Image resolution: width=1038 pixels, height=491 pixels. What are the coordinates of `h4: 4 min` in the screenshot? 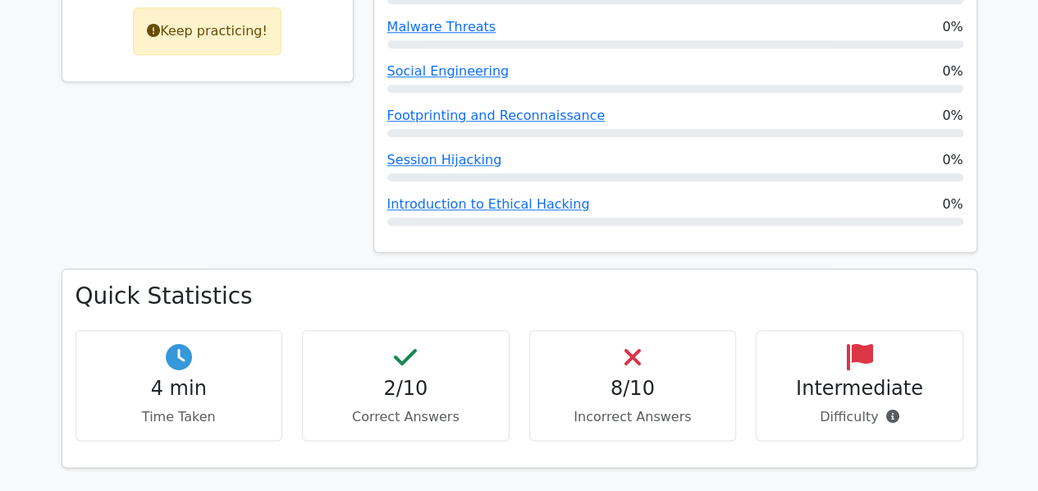 It's located at (179, 388).